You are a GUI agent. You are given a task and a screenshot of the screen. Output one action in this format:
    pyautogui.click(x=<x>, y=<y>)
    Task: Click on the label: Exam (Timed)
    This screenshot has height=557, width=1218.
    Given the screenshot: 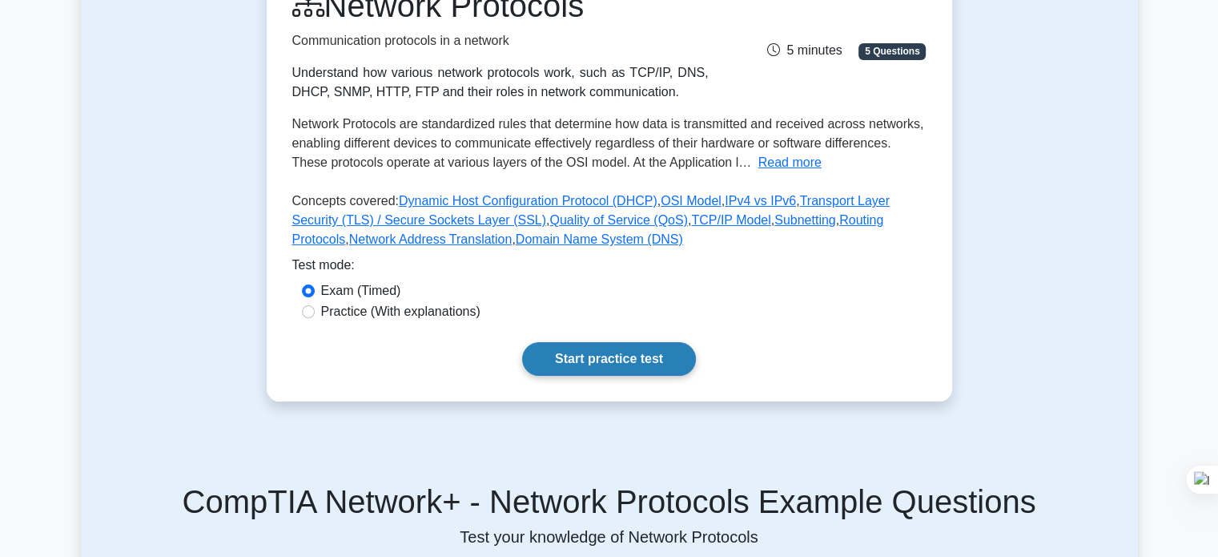 What is the action you would take?
    pyautogui.click(x=361, y=291)
    